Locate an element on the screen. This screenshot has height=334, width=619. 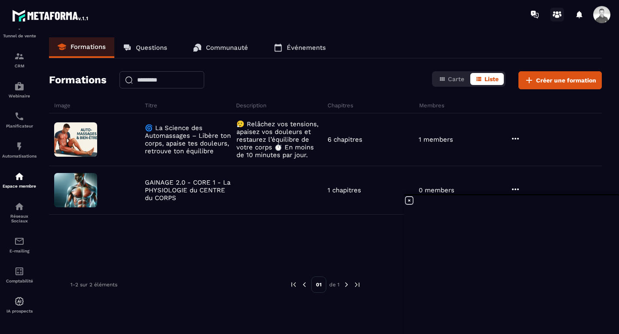
p: Planificateur is located at coordinates (19, 126).